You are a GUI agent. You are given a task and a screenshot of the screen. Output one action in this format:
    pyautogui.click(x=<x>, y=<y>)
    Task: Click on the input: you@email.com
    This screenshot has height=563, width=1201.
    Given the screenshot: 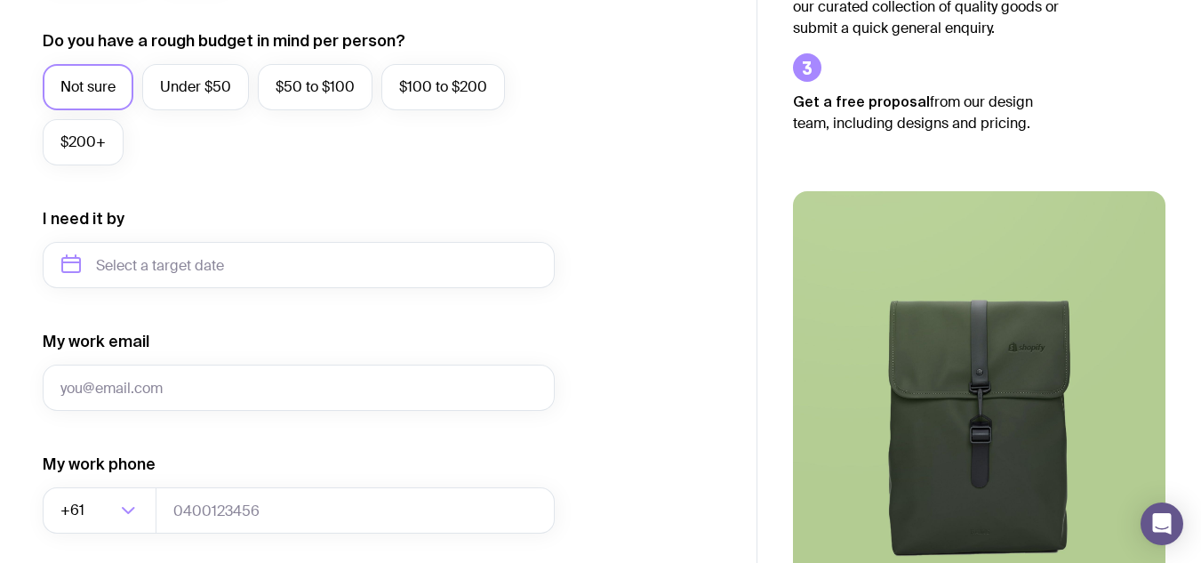 What is the action you would take?
    pyautogui.click(x=299, y=388)
    